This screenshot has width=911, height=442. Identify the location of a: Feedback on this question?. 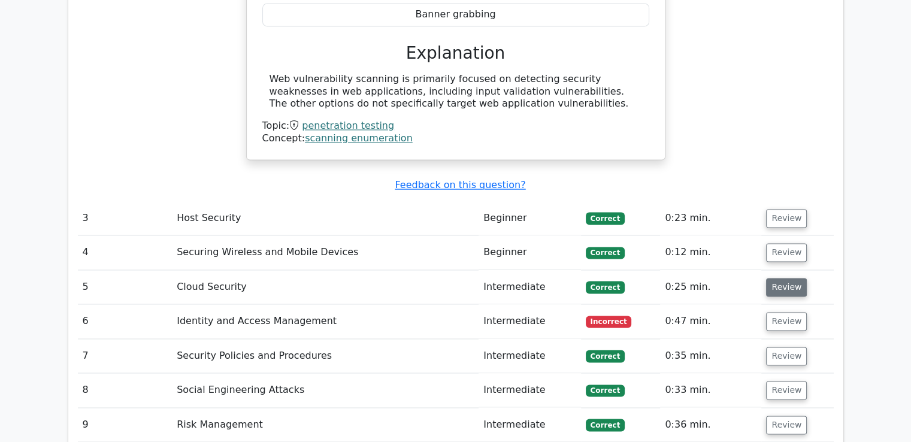
(460, 184).